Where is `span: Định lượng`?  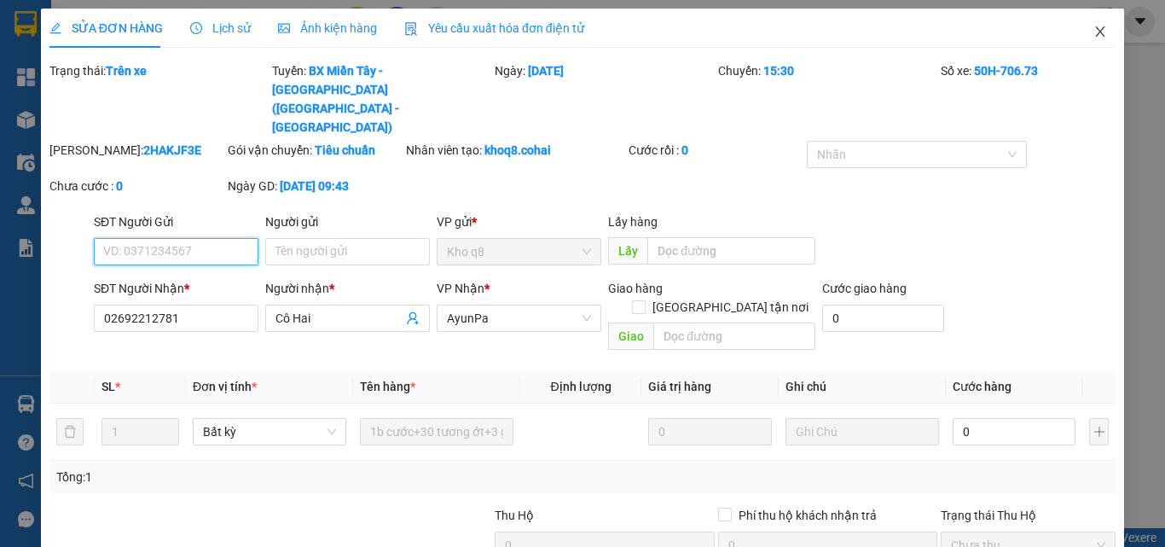 span: Định lượng is located at coordinates (580, 386).